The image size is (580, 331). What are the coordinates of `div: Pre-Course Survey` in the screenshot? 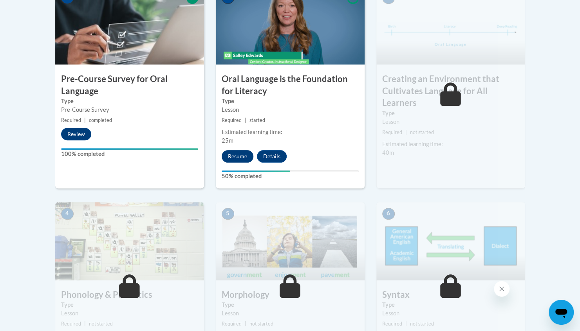 It's located at (130, 110).